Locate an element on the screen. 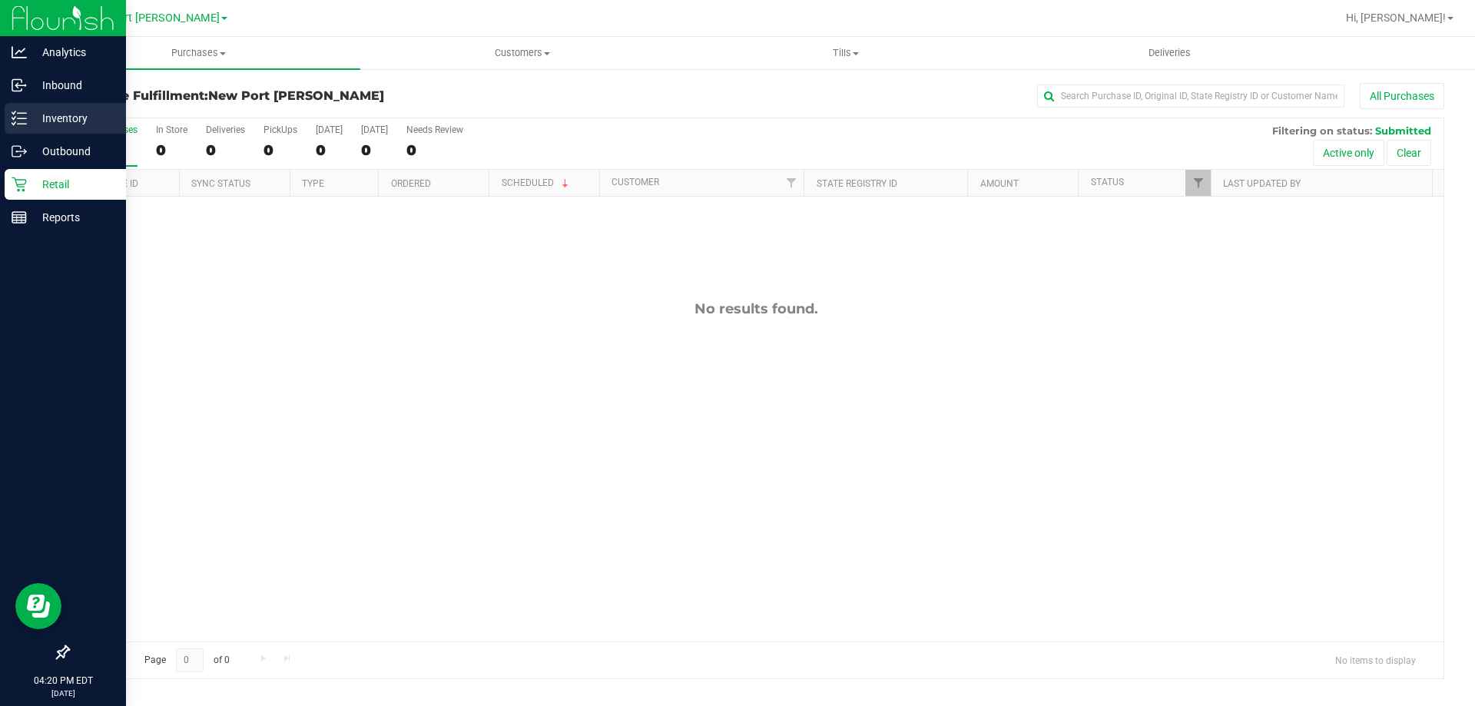 This screenshot has height=706, width=1475. div: Needs Review is located at coordinates (435, 130).